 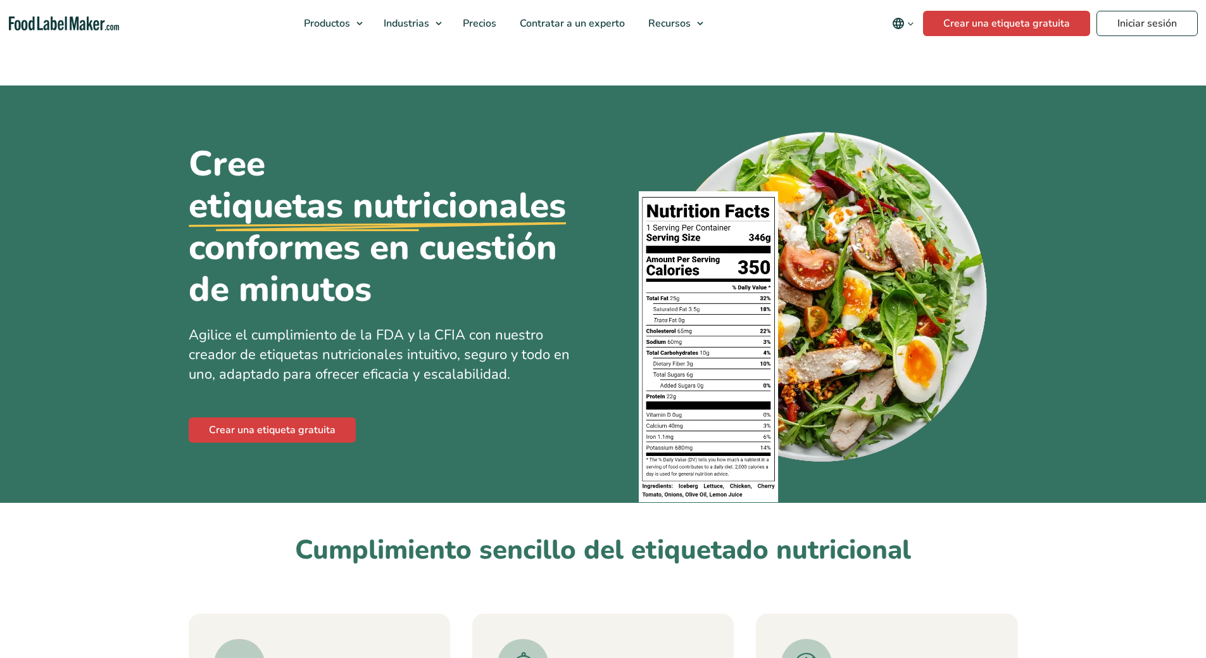 What do you see at coordinates (668, 23) in the screenshot?
I see `span: Recursos` at bounding box center [668, 23].